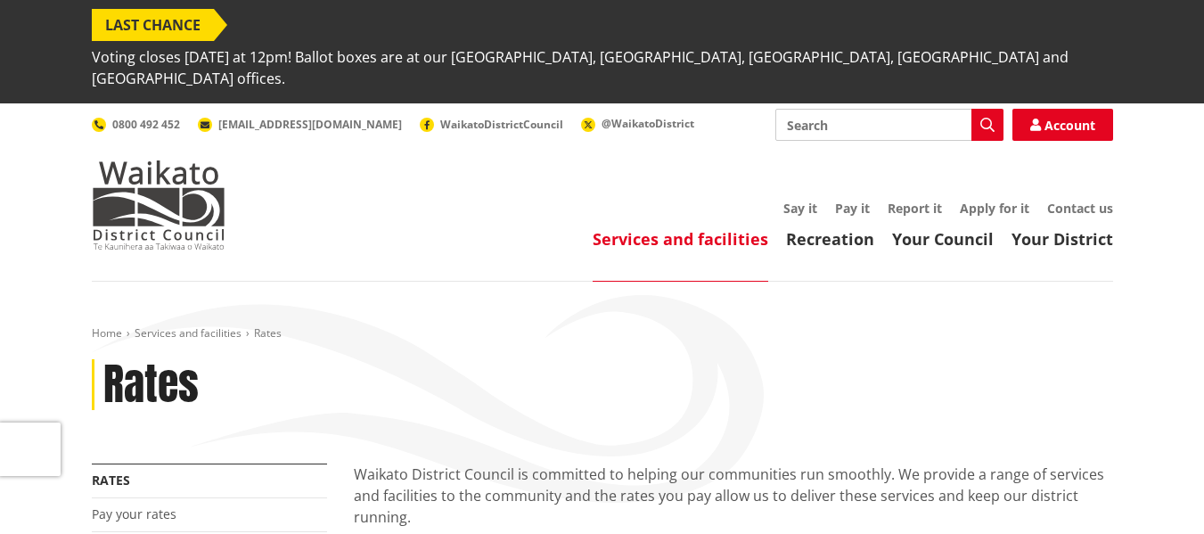 Image resolution: width=1204 pixels, height=534 pixels. Describe the element at coordinates (914, 208) in the screenshot. I see `a: Report it` at that location.